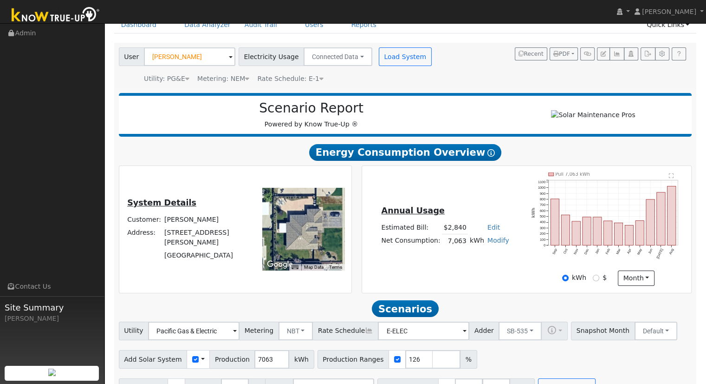 The width and height of the screenshot is (706, 384). Describe the element at coordinates (346, 331) in the screenshot. I see `span: Rate Schedule` at that location.